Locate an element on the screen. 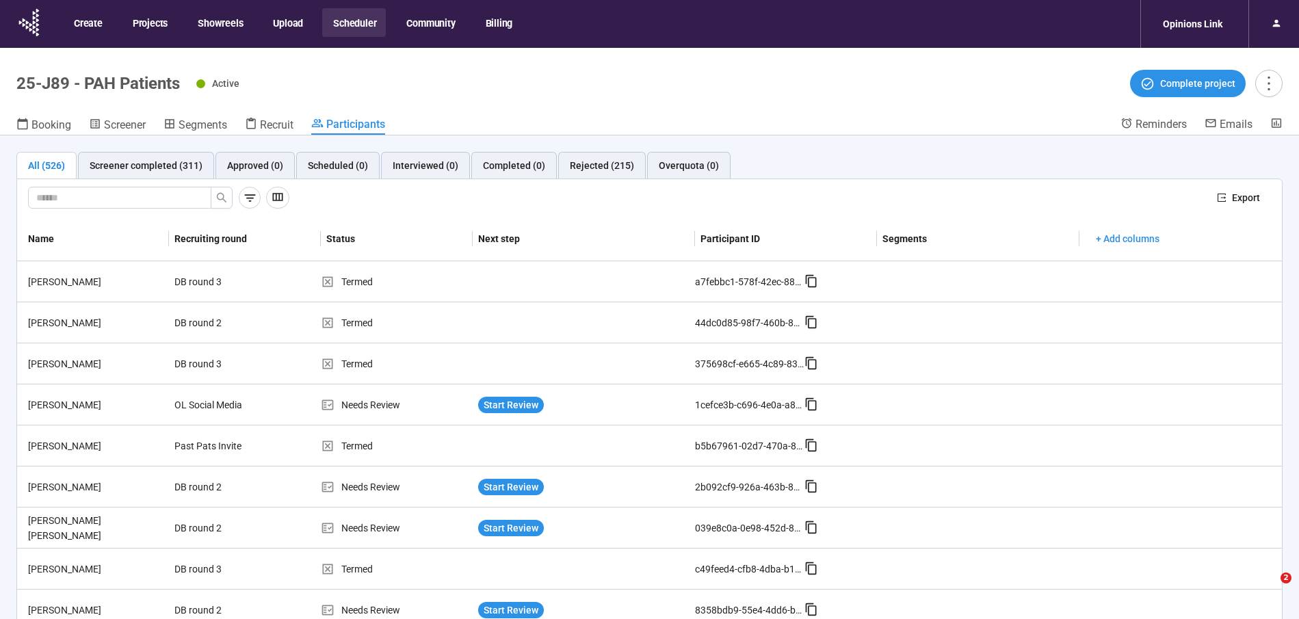 The width and height of the screenshot is (1299, 619). div: Scheduled (0) is located at coordinates (338, 166).